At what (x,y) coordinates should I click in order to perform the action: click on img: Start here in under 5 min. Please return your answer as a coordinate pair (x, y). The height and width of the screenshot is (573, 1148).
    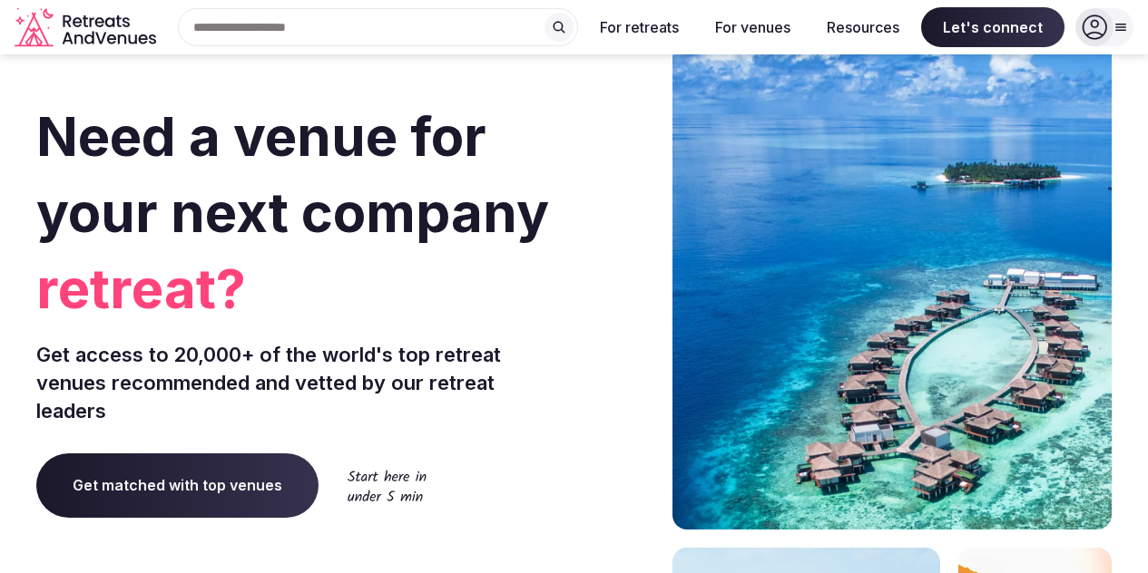
    Looking at the image, I should click on (387, 485).